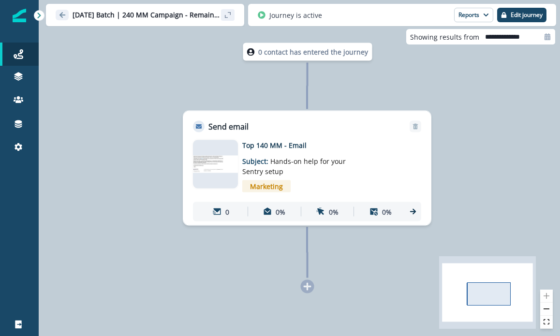 The image size is (560, 336). I want to click on img: email asset unavailable, so click(215, 164).